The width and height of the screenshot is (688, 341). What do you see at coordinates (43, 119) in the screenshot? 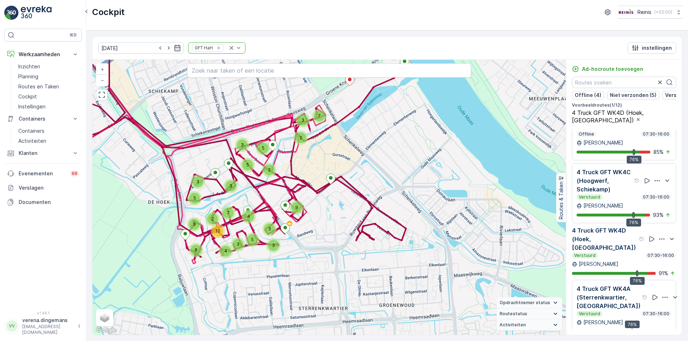
I see `button: Containers` at bounding box center [43, 119].